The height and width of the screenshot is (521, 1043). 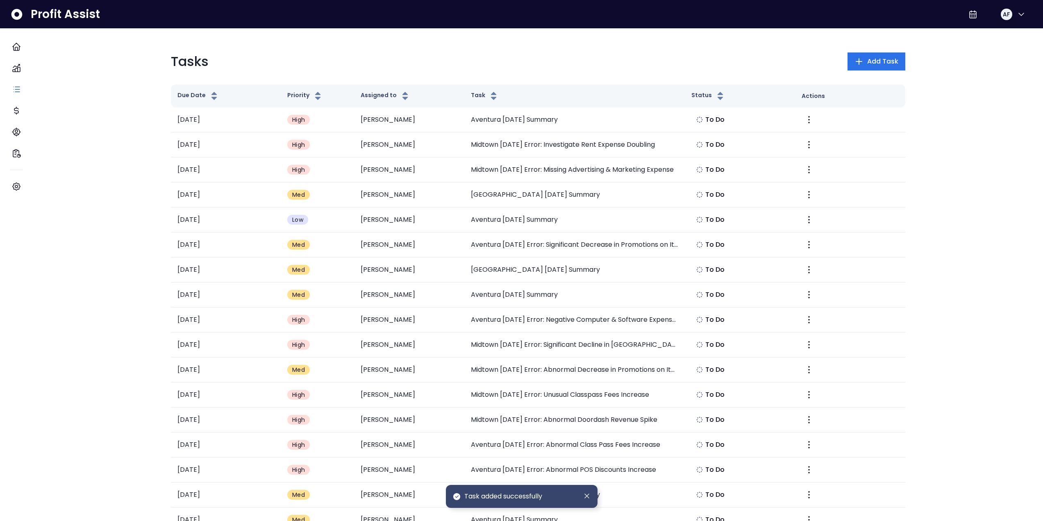 I want to click on span: Add Task, so click(x=883, y=61).